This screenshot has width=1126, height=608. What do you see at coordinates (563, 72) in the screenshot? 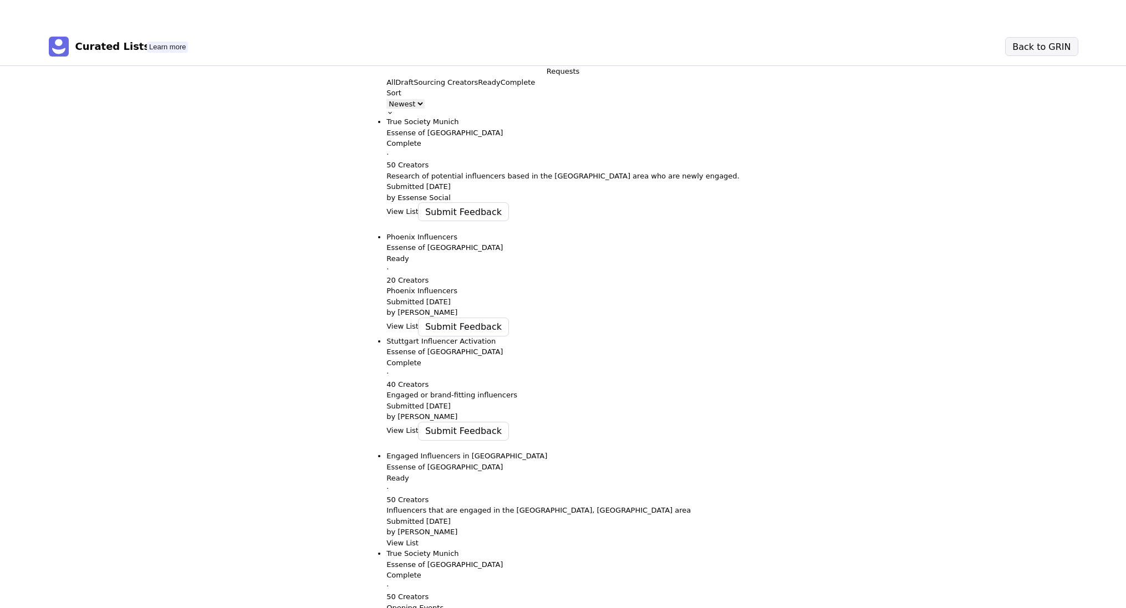
I see `h3: Requests` at bounding box center [563, 72].